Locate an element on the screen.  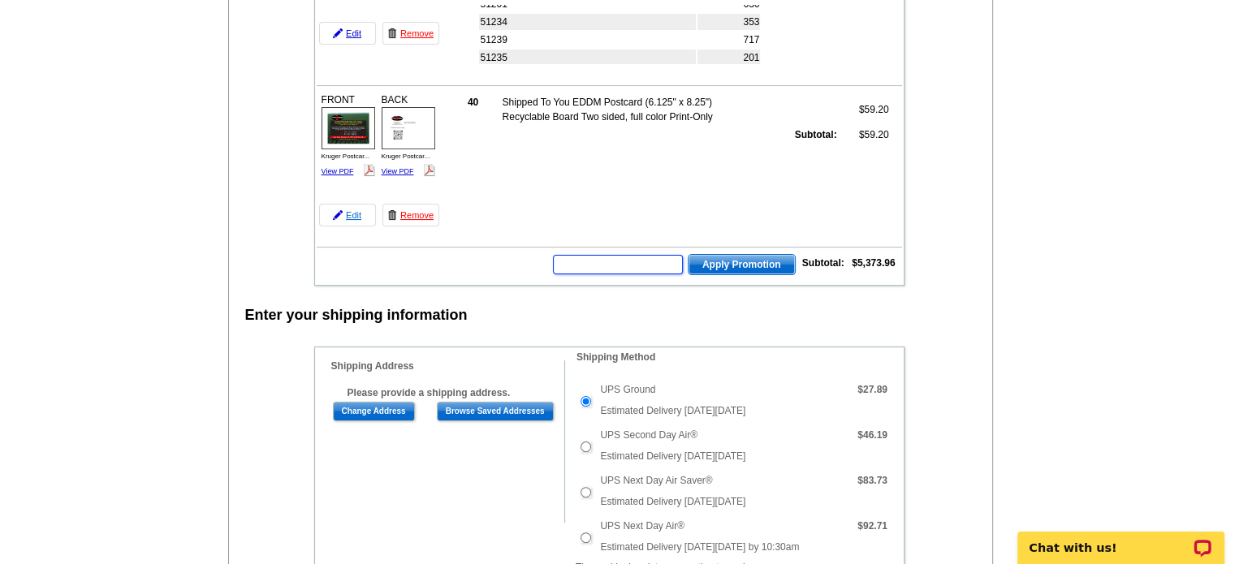
td: 51239 is located at coordinates (587, 40).